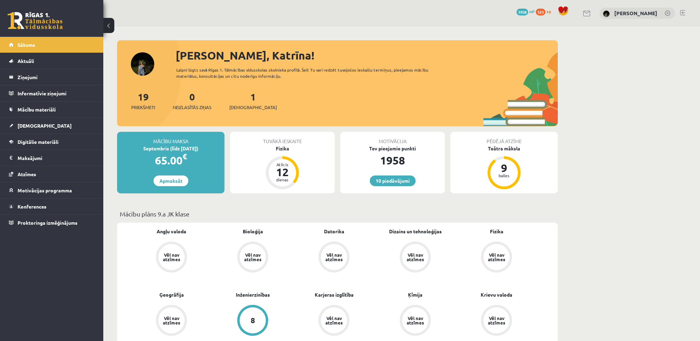  Describe the element at coordinates (52, 174) in the screenshot. I see `a: Atzīmes` at that location.